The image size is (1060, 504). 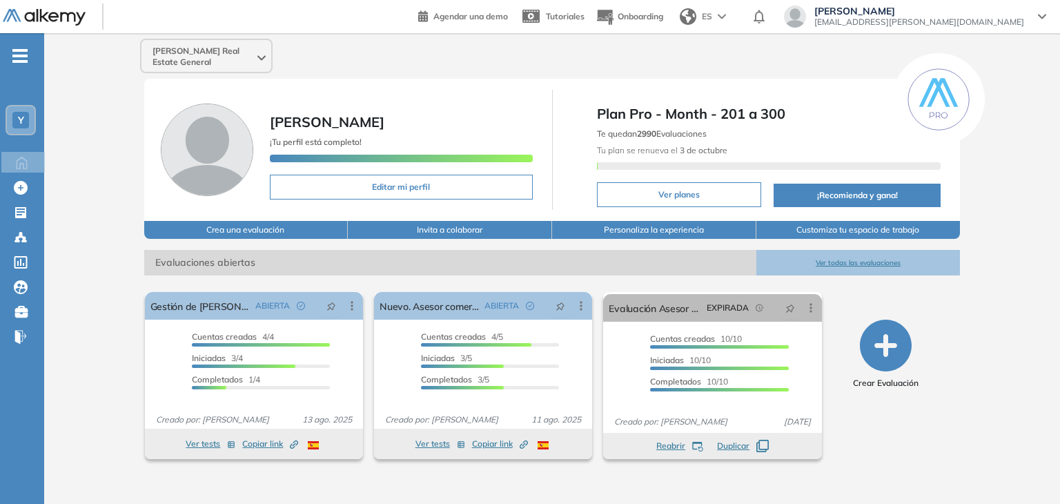 What do you see at coordinates (450, 262) in the screenshot?
I see `span: Evaluaciones abiertas` at bounding box center [450, 262].